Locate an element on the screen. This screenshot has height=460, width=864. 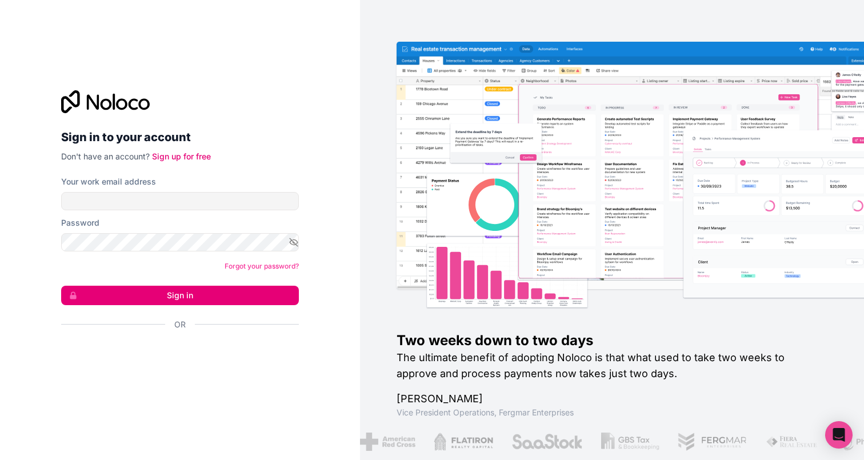
h2: Sign in to your account is located at coordinates (180, 137).